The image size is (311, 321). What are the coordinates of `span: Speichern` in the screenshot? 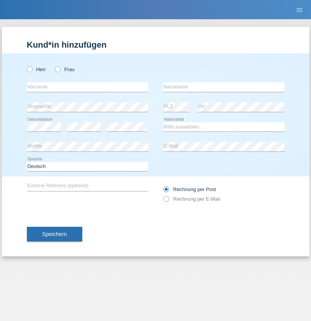 It's located at (55, 234).